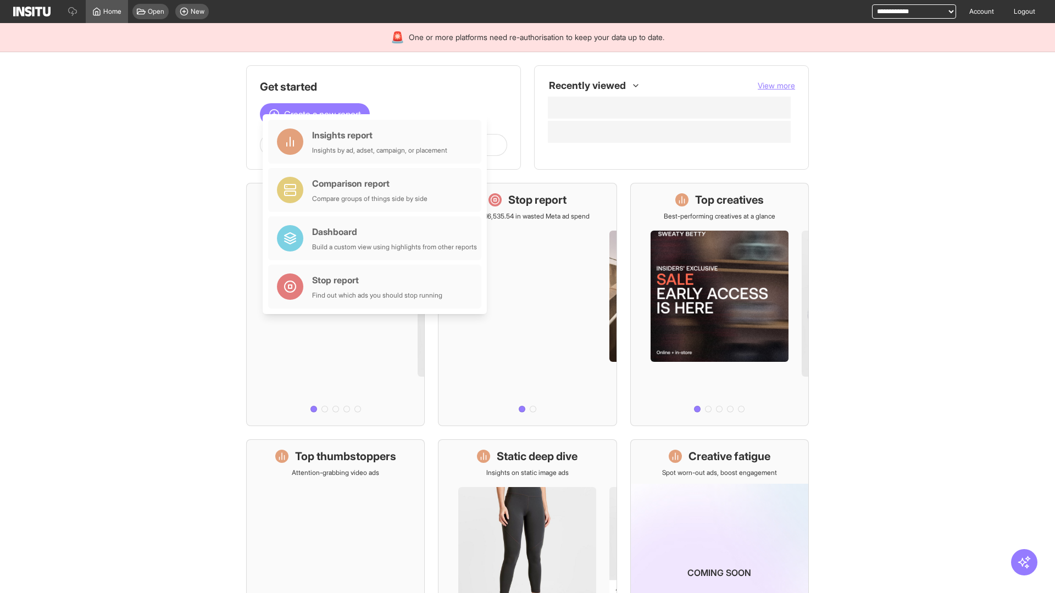  I want to click on span: Open, so click(156, 12).